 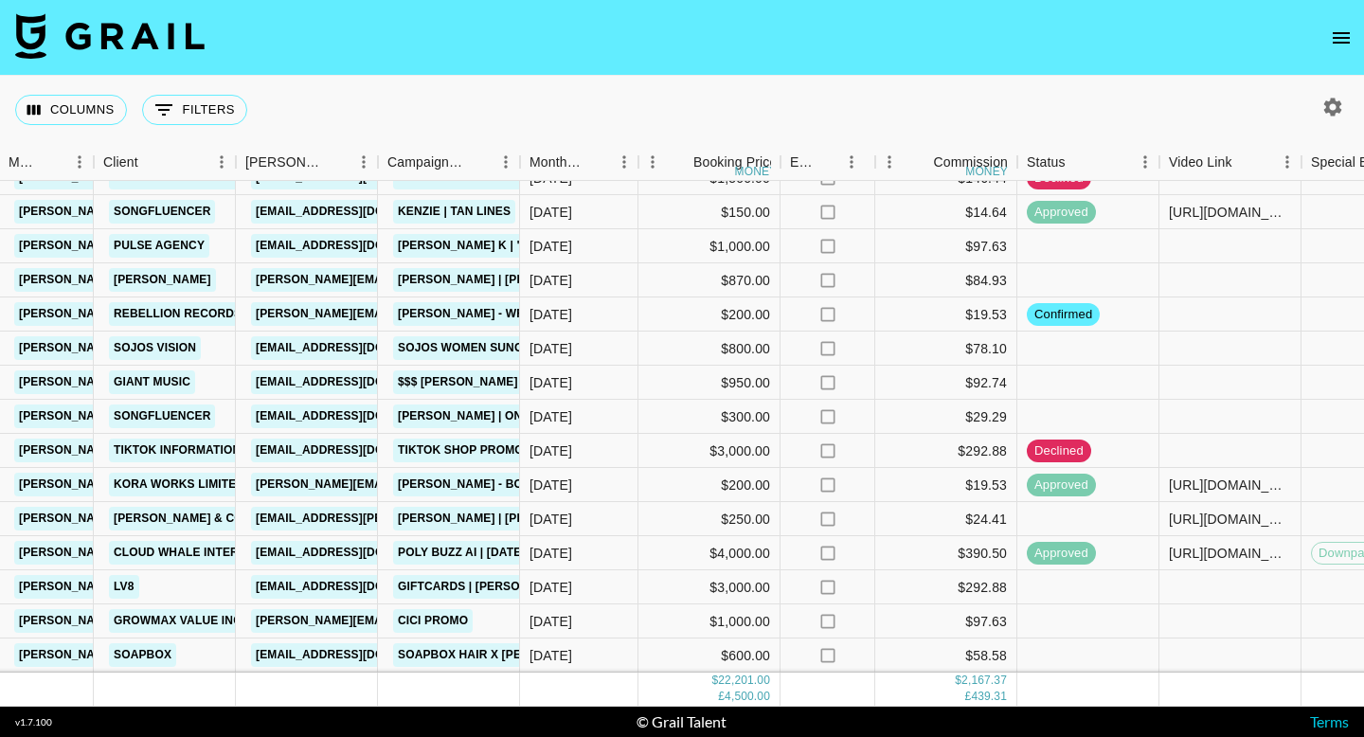 What do you see at coordinates (433, 620) in the screenshot?
I see `a: CiCi Promo` at bounding box center [433, 620].